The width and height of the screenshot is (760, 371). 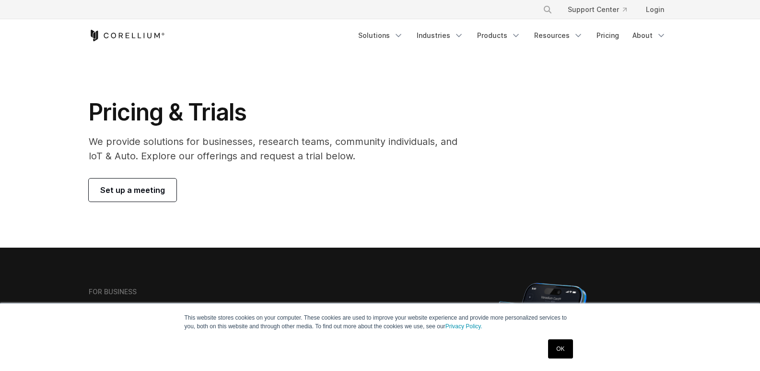 What do you see at coordinates (280, 149) in the screenshot?
I see `p: We provide solutions for businesses, research teams, community individuals, and IoT & Auto. Explo...` at bounding box center [280, 149].